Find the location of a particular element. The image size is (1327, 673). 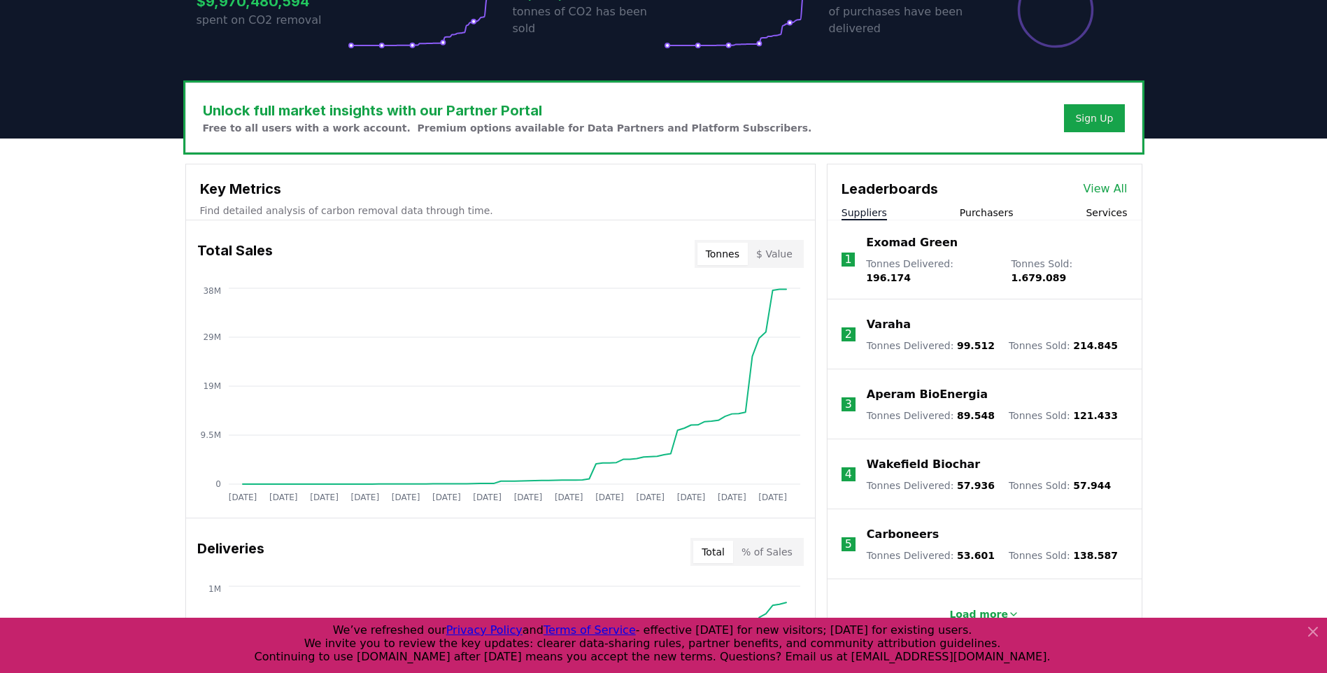

p: Free to all users with a work account. Premium options available for Data Partners and Platform S... is located at coordinates (507, 128).